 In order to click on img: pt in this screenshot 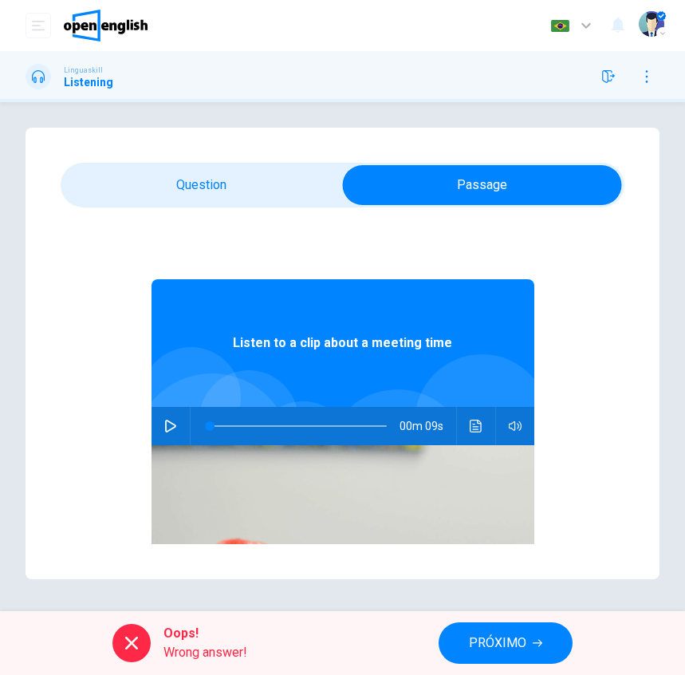, I will do `click(560, 26)`.